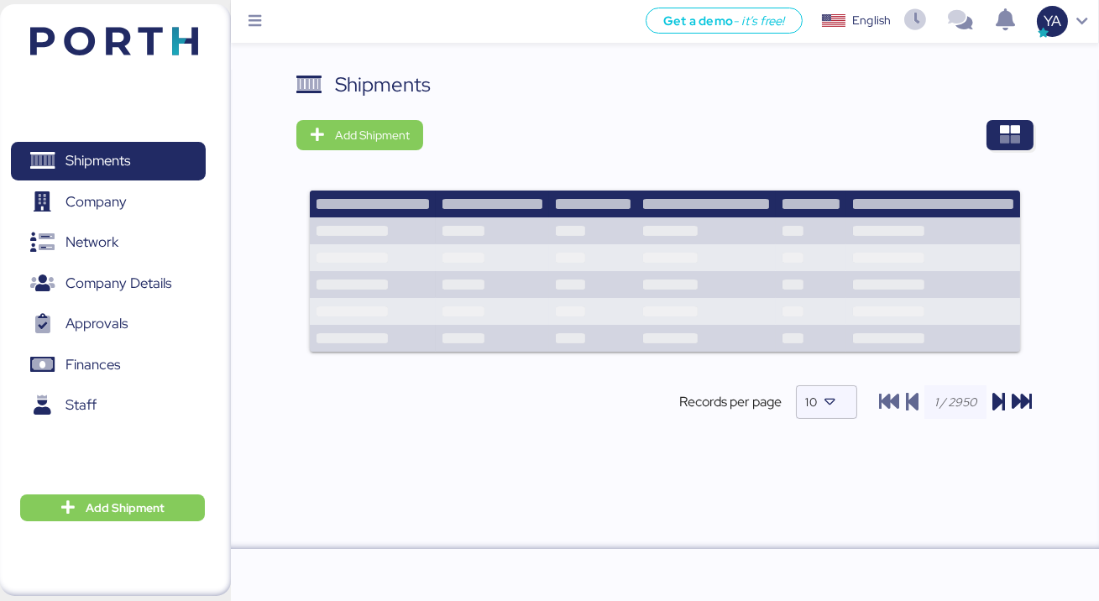 This screenshot has height=601, width=1099. What do you see at coordinates (383, 85) in the screenshot?
I see `div: Shipments` at bounding box center [383, 85].